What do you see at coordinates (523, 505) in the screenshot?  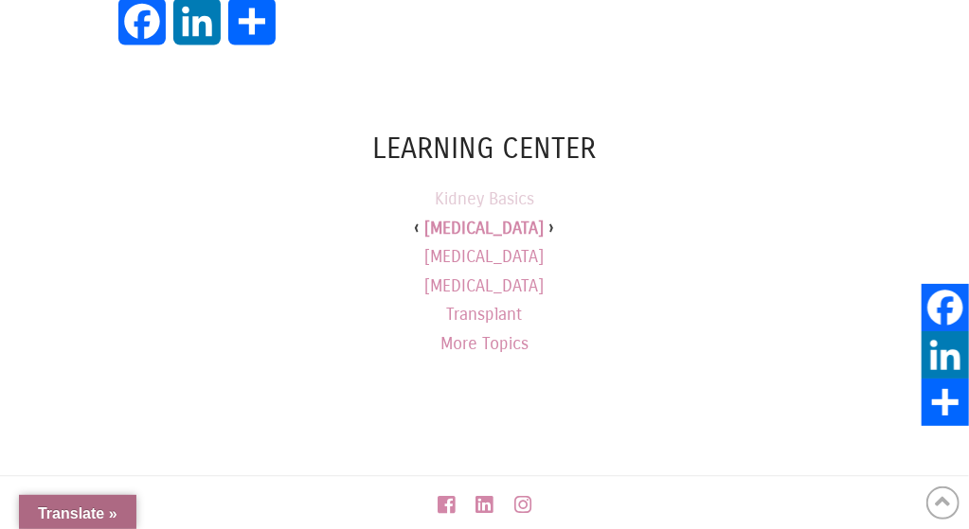 I see `a: Instagram` at bounding box center [523, 505].